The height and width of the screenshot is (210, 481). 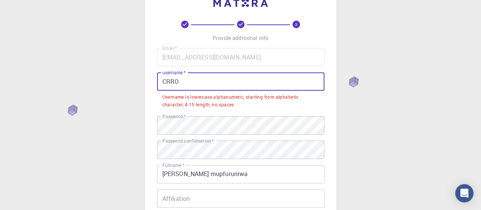 I want to click on label: Email, so click(x=170, y=48).